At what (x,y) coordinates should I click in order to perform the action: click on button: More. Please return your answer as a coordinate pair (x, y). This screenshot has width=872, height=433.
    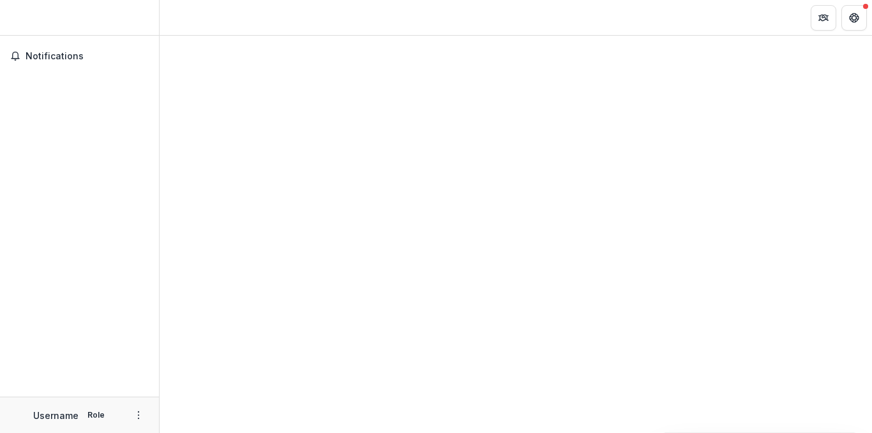
    Looking at the image, I should click on (139, 416).